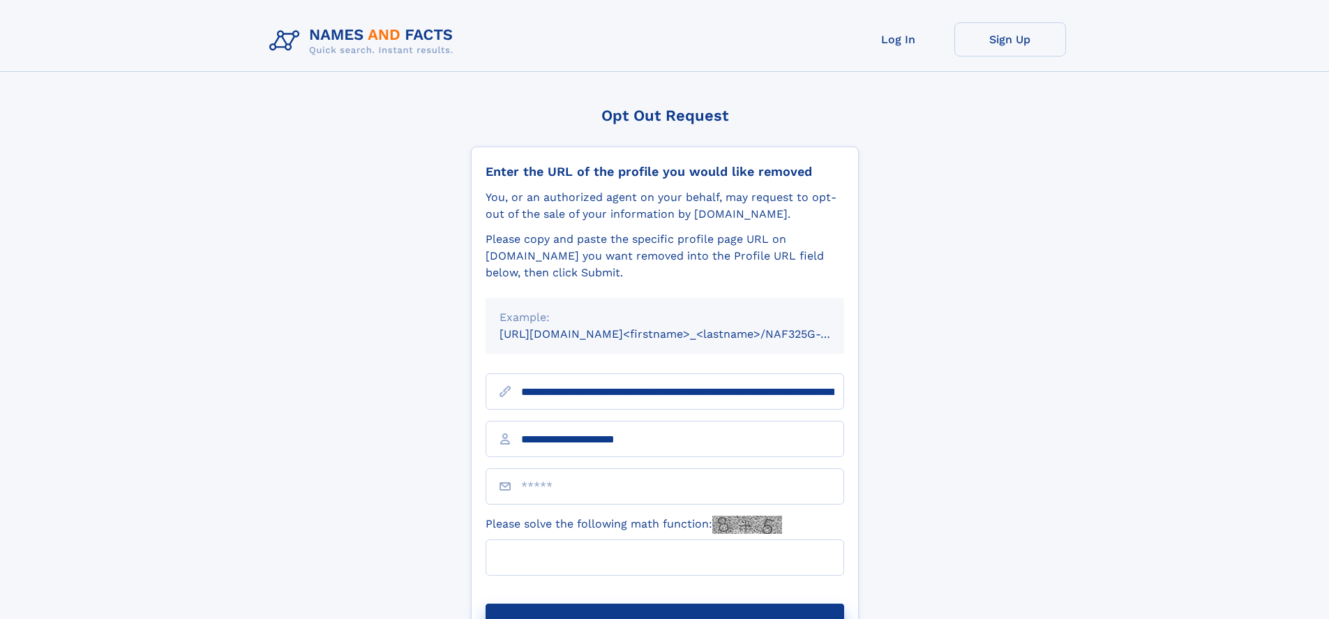  I want to click on a: Sign Up, so click(1010, 39).